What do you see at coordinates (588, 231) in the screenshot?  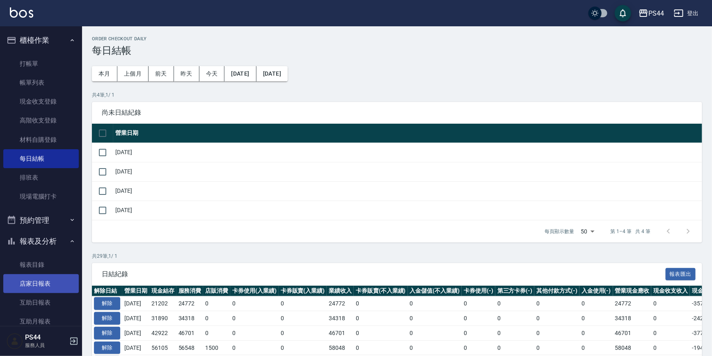 I see `div: 50` at bounding box center [588, 231].